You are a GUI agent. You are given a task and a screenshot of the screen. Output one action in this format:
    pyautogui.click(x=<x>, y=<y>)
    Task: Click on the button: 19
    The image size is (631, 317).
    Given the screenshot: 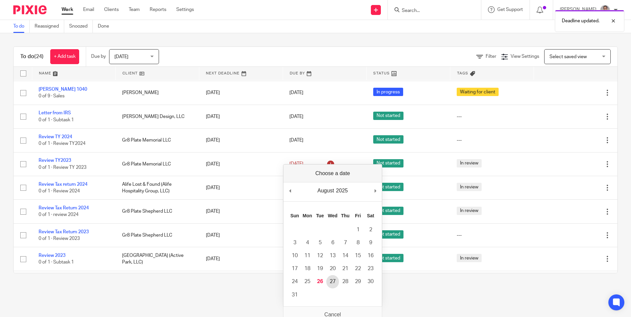 What is the action you would take?
    pyautogui.click(x=320, y=269)
    